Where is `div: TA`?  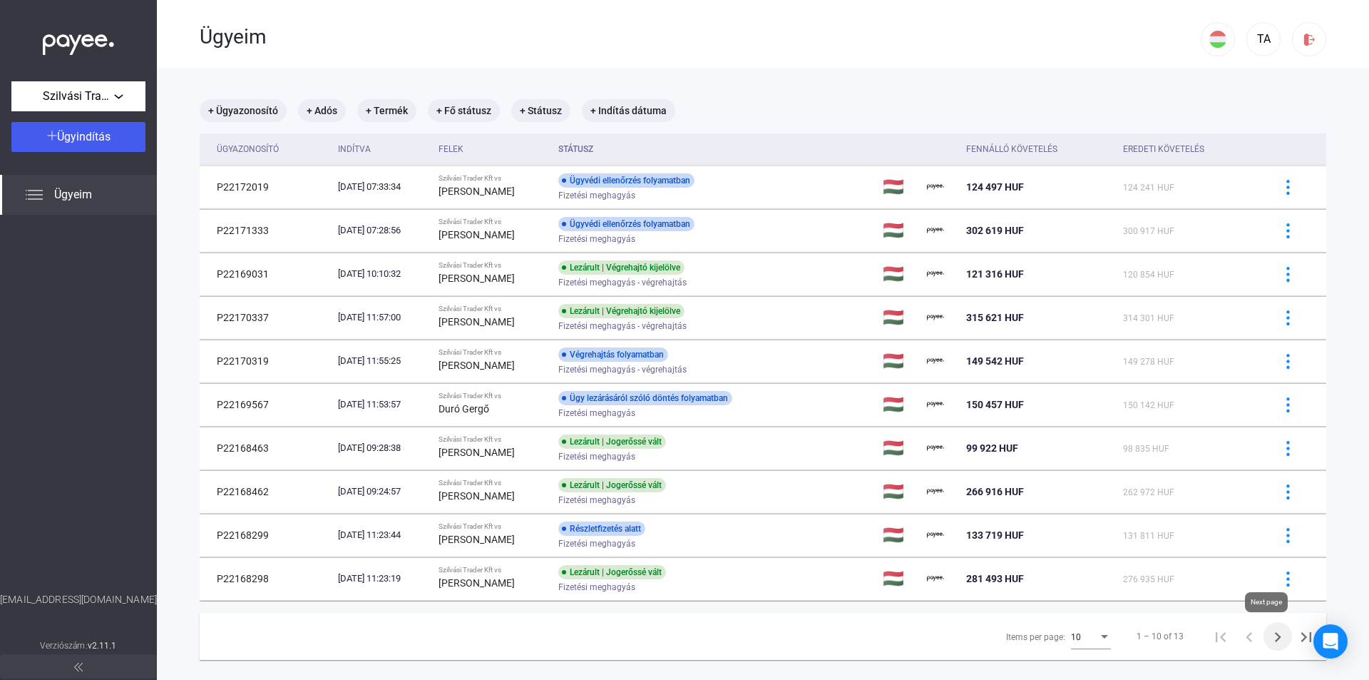 div: TA is located at coordinates (1264, 39).